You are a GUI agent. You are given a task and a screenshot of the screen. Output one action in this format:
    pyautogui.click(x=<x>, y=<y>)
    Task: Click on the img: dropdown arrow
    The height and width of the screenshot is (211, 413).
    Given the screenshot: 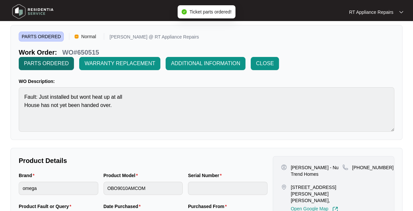 What is the action you would take?
    pyautogui.click(x=401, y=12)
    